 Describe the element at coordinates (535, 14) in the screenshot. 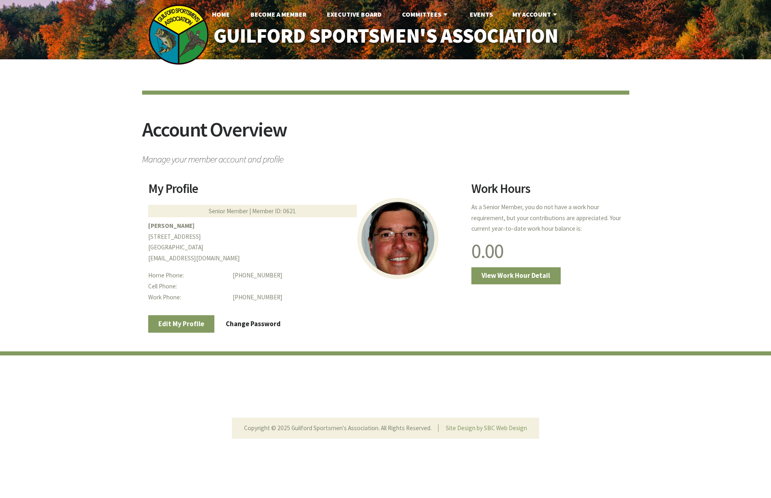

I see `a: My Account` at that location.